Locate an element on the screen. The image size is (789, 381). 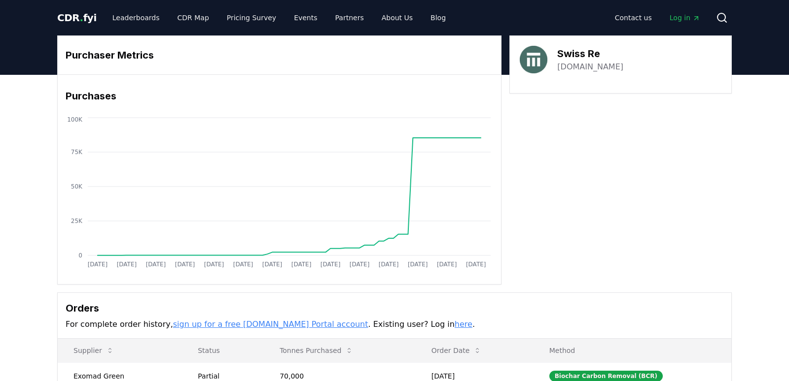
tspan: 75K is located at coordinates (77, 152).